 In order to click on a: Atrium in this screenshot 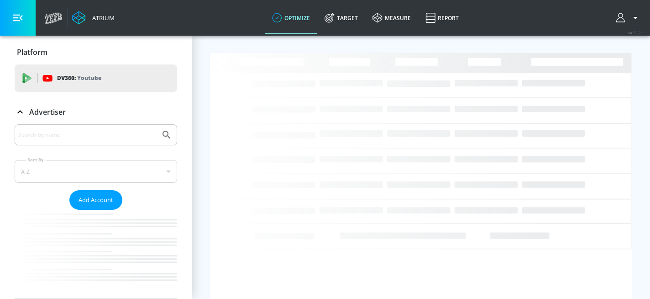, I will do `click(93, 18)`.